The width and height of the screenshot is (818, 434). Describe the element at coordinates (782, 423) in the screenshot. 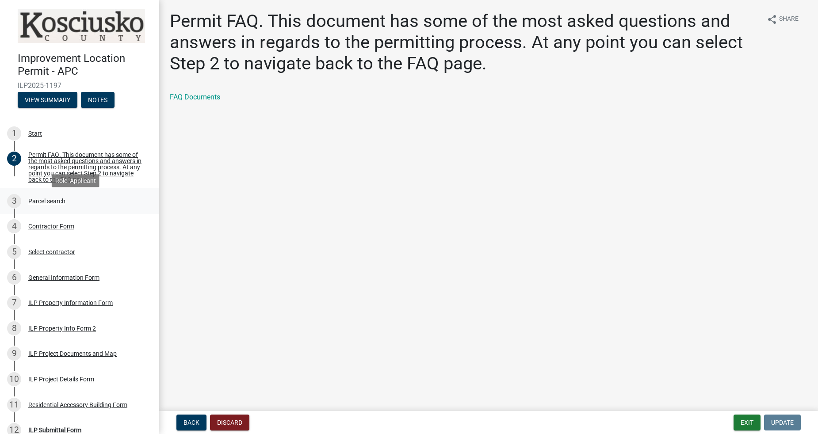

I see `button: Update` at that location.